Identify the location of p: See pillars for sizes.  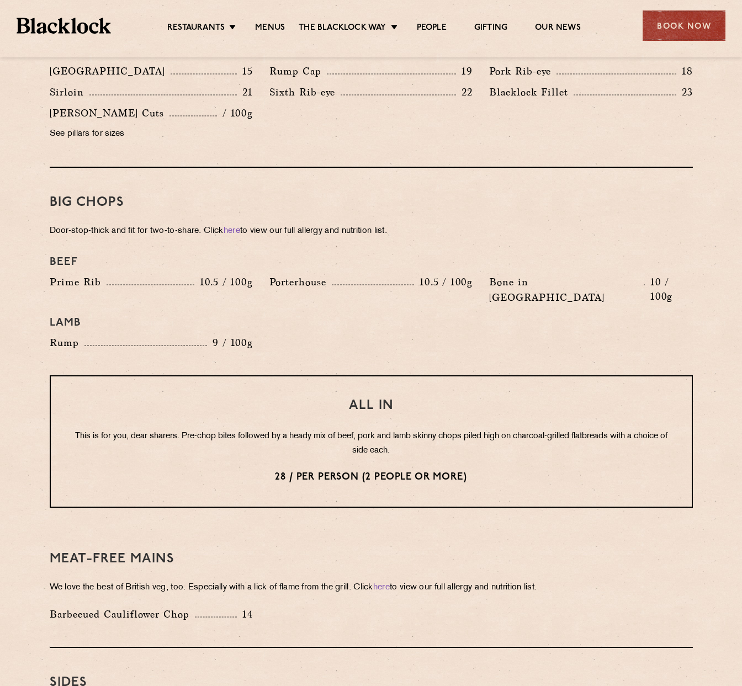
(151, 134).